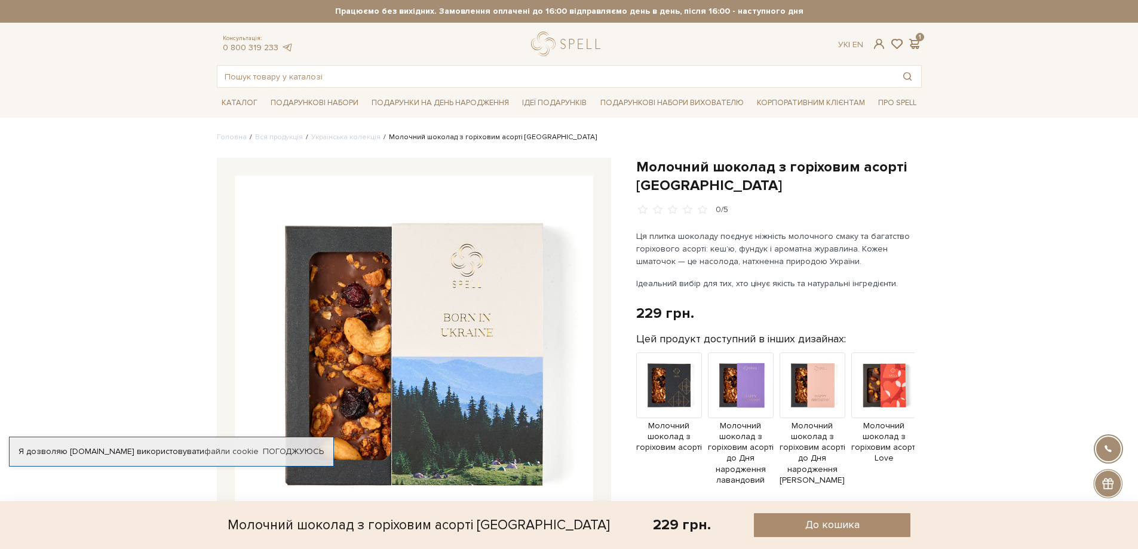 The height and width of the screenshot is (549, 1138). I want to click on span: Молочний шоколад з горіховим асорті Love, so click(884, 442).